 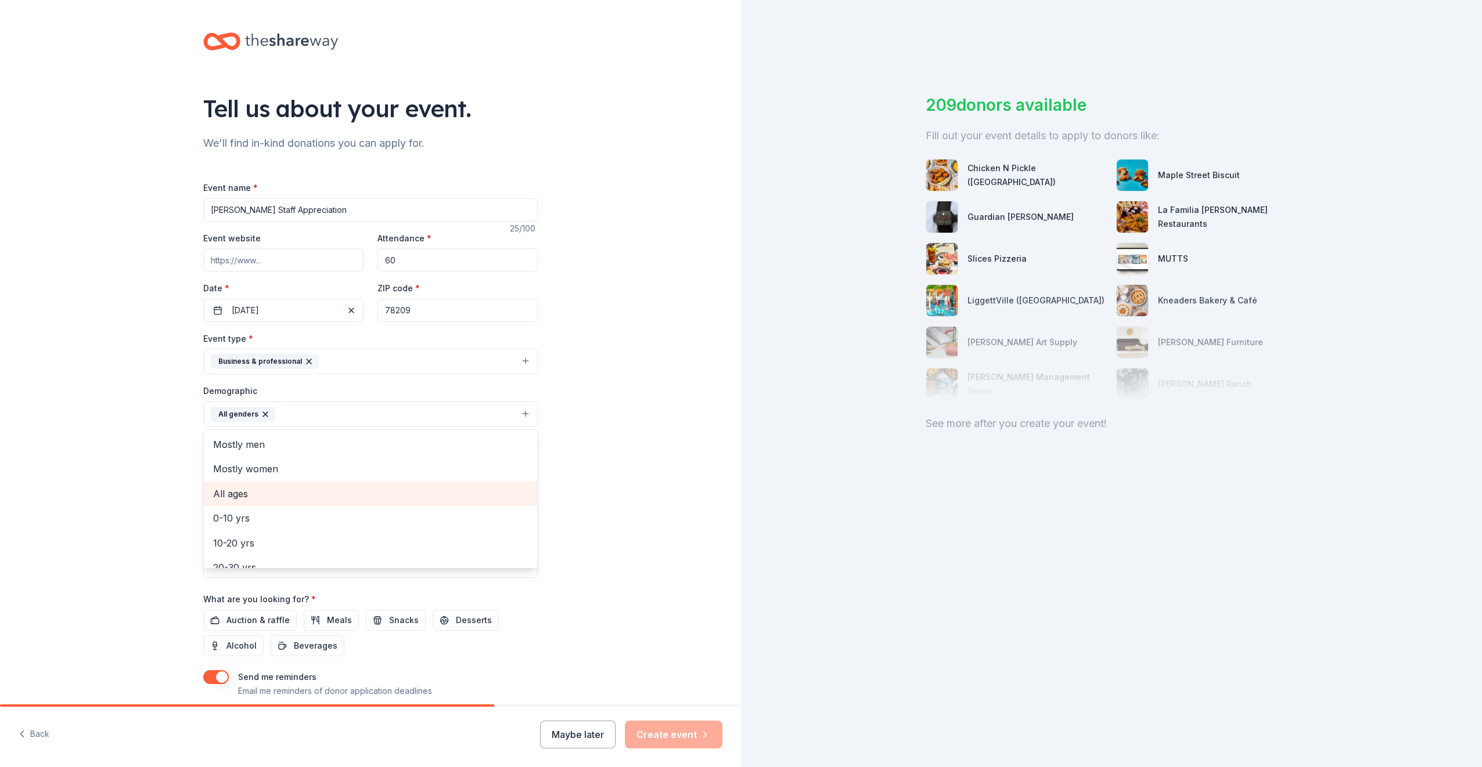 What do you see at coordinates (370, 543) in the screenshot?
I see `span: 10-20 yrs` at bounding box center [370, 543].